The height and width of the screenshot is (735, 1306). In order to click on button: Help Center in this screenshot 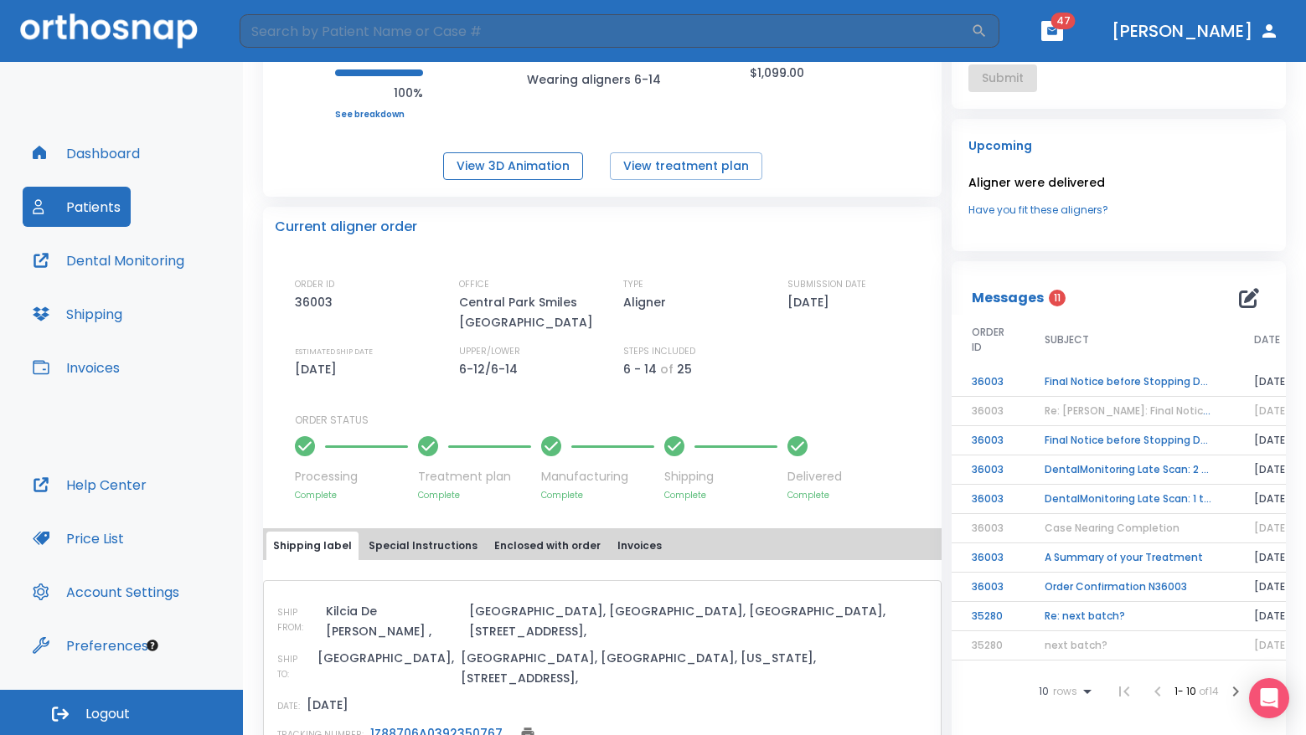, I will do `click(90, 485)`.